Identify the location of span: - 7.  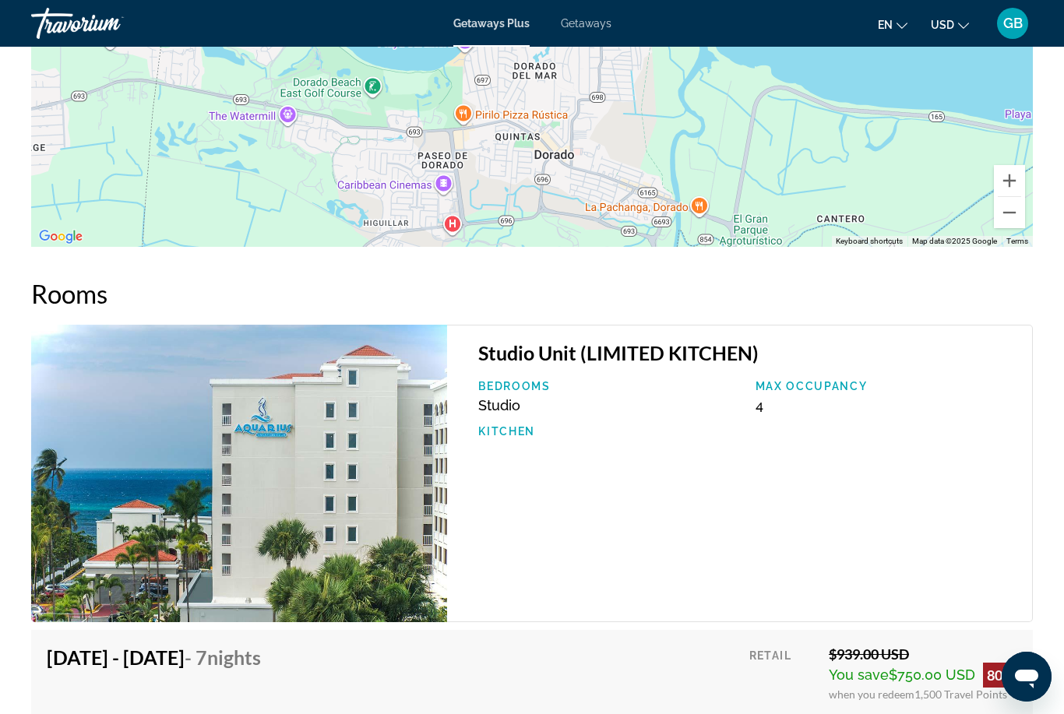
(223, 657).